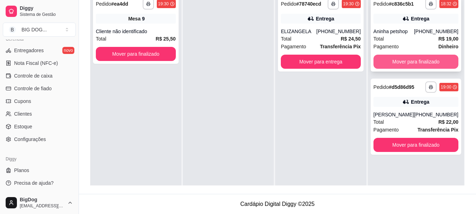  What do you see at coordinates (393, 31) in the screenshot?
I see `div: Aninha petshop` at bounding box center [393, 31].